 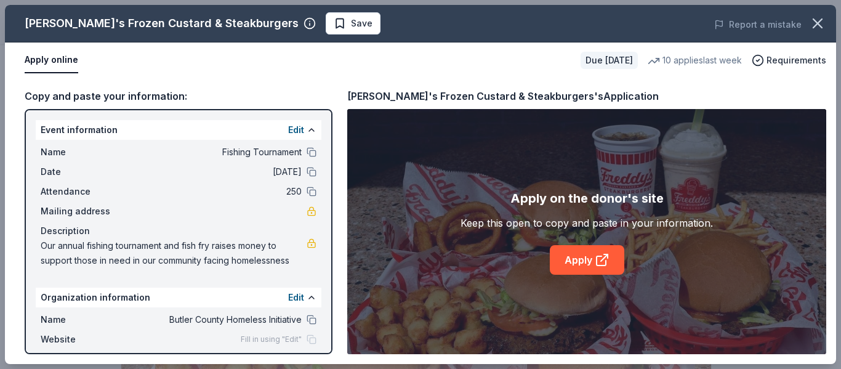 I want to click on button: Apply online, so click(x=51, y=60).